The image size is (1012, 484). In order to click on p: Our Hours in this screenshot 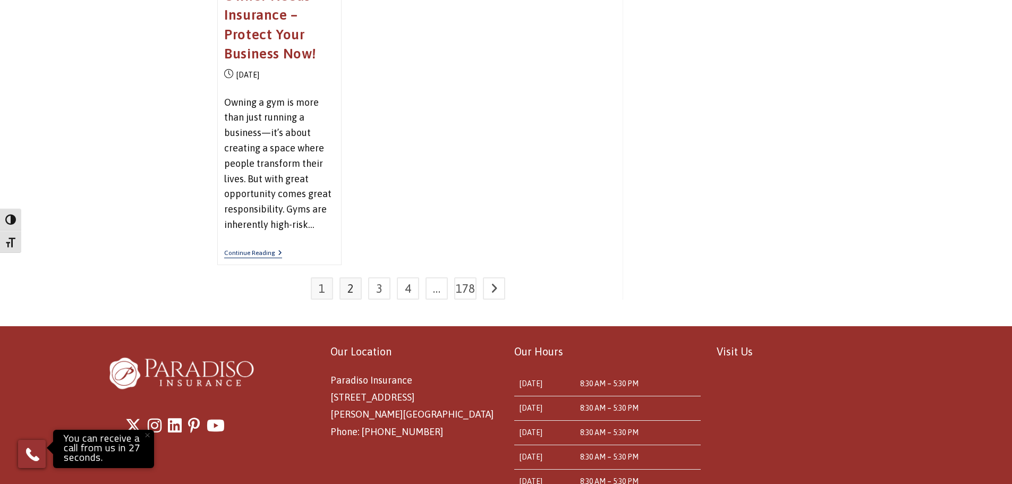, I will do `click(607, 352)`.